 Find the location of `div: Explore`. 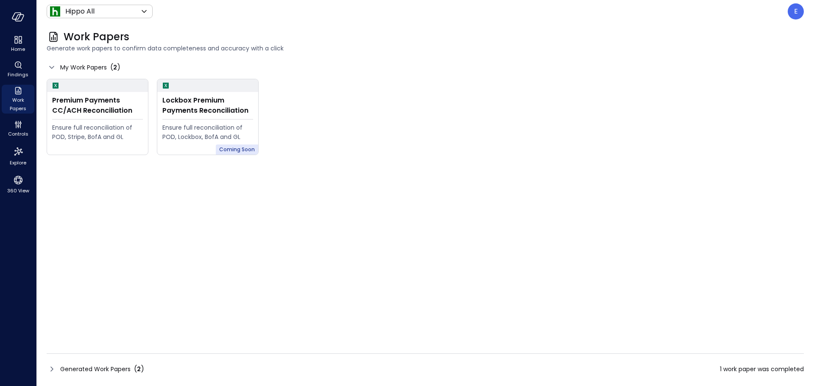

div: Explore is located at coordinates (18, 156).